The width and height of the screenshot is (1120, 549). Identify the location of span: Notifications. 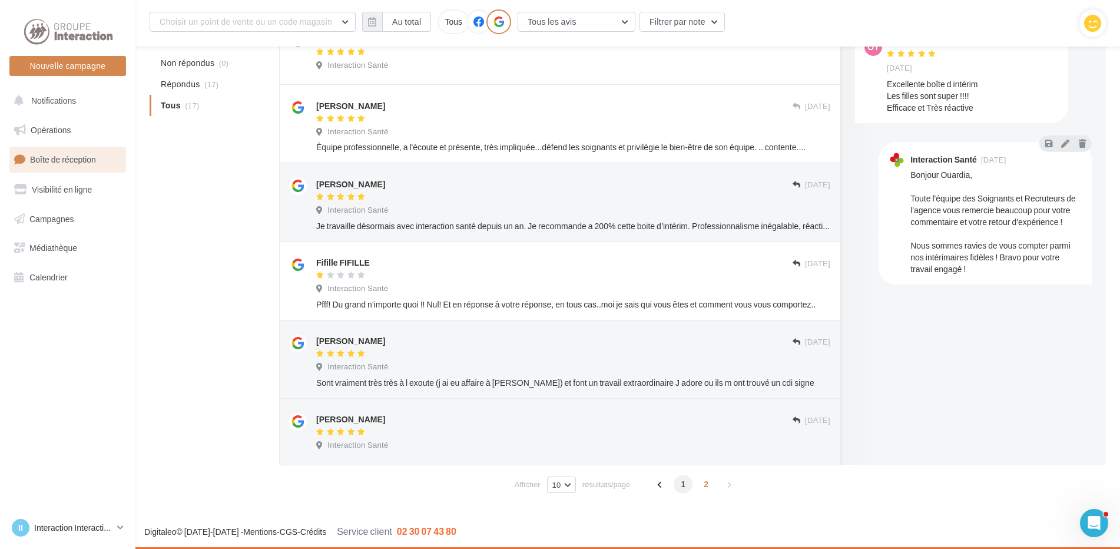
(54, 100).